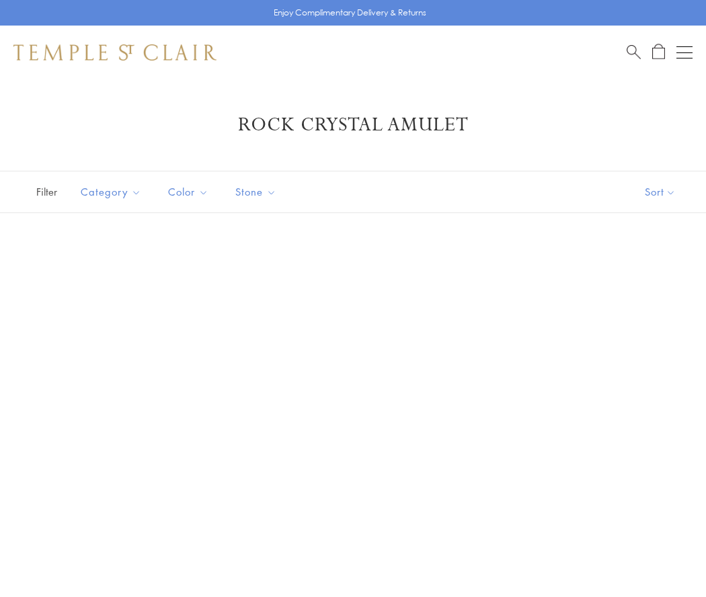  What do you see at coordinates (353, 125) in the screenshot?
I see `h1: Rock Crystal Amulet` at bounding box center [353, 125].